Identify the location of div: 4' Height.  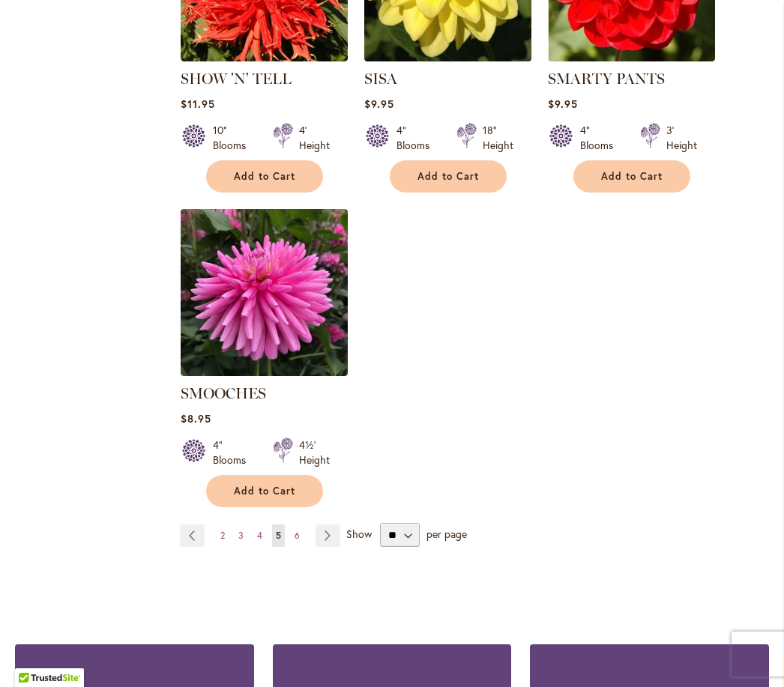
(314, 138).